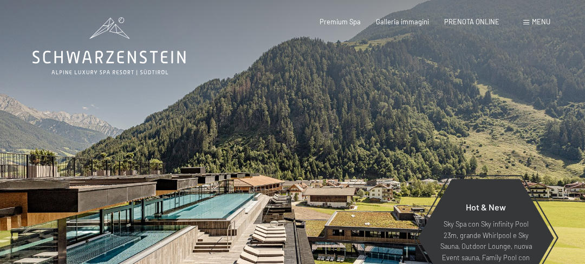 This screenshot has height=264, width=585. Describe the element at coordinates (472, 22) in the screenshot. I see `a: PRENOTA ONLINE` at that location.